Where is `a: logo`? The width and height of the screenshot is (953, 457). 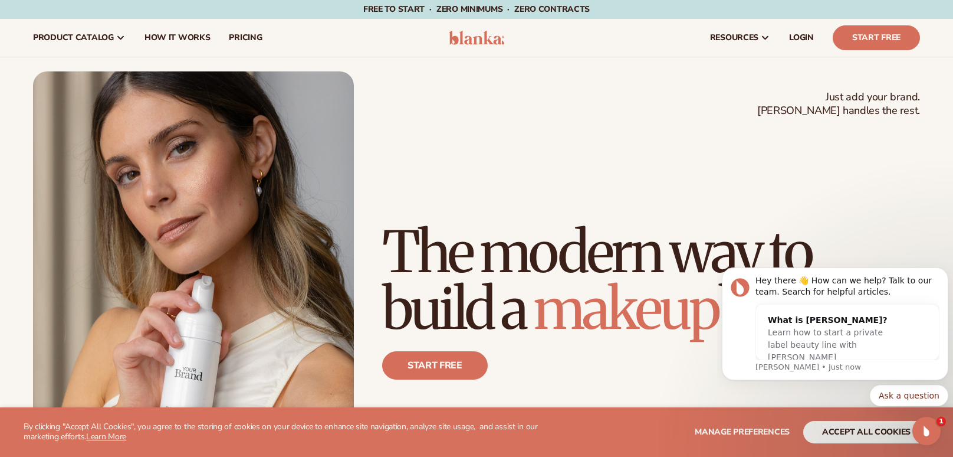 a: logo is located at coordinates (477, 38).